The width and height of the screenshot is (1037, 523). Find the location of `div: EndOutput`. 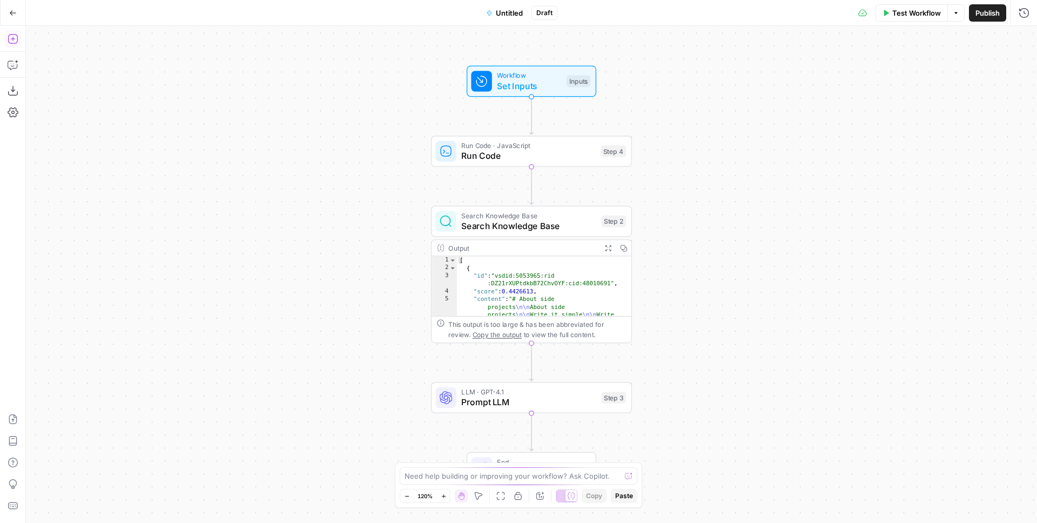

div: EndOutput is located at coordinates (532, 468).